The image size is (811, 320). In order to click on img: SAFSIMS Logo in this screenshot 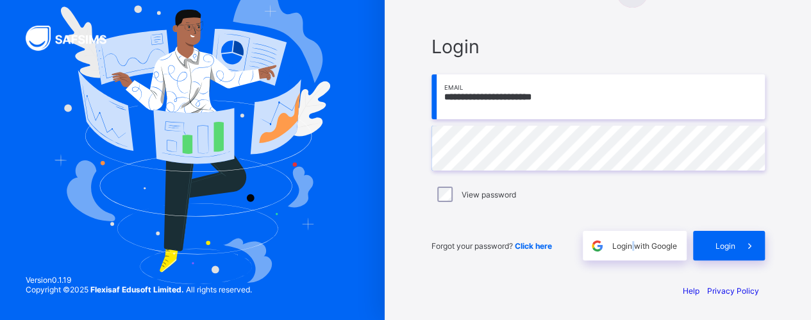, I will do `click(74, 38)`.